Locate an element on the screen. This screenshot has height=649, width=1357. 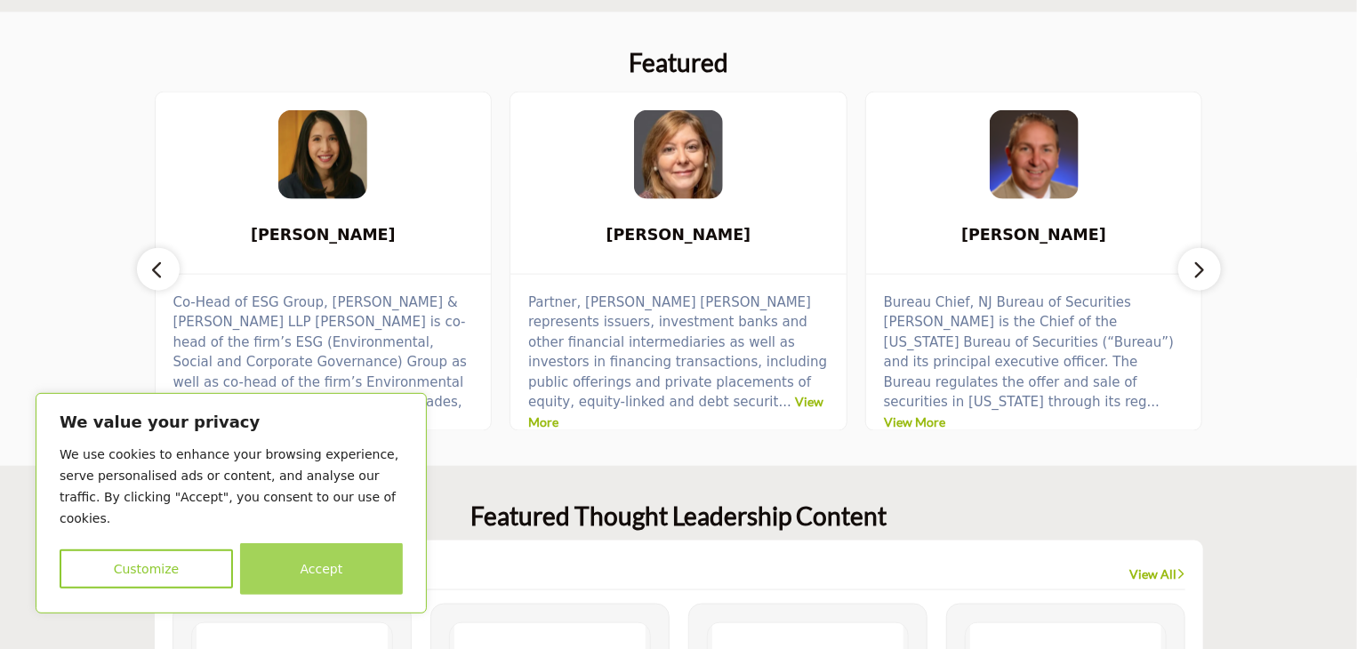
h2: Featured Thought Leadership Content is located at coordinates (678, 517).